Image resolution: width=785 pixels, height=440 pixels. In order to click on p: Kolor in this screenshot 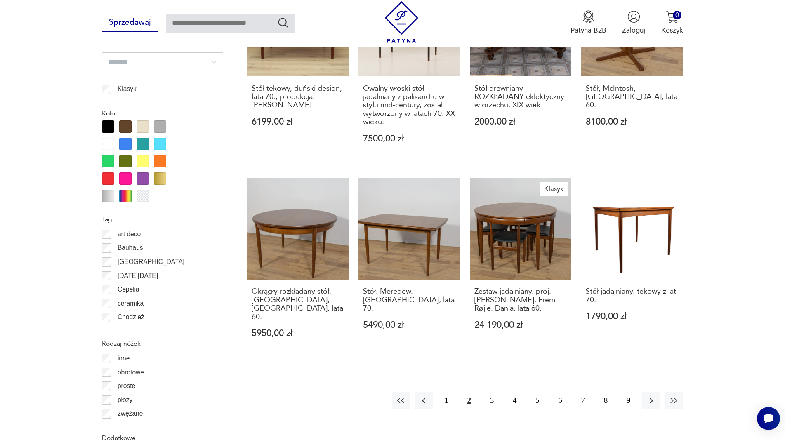, I will do `click(162, 113)`.